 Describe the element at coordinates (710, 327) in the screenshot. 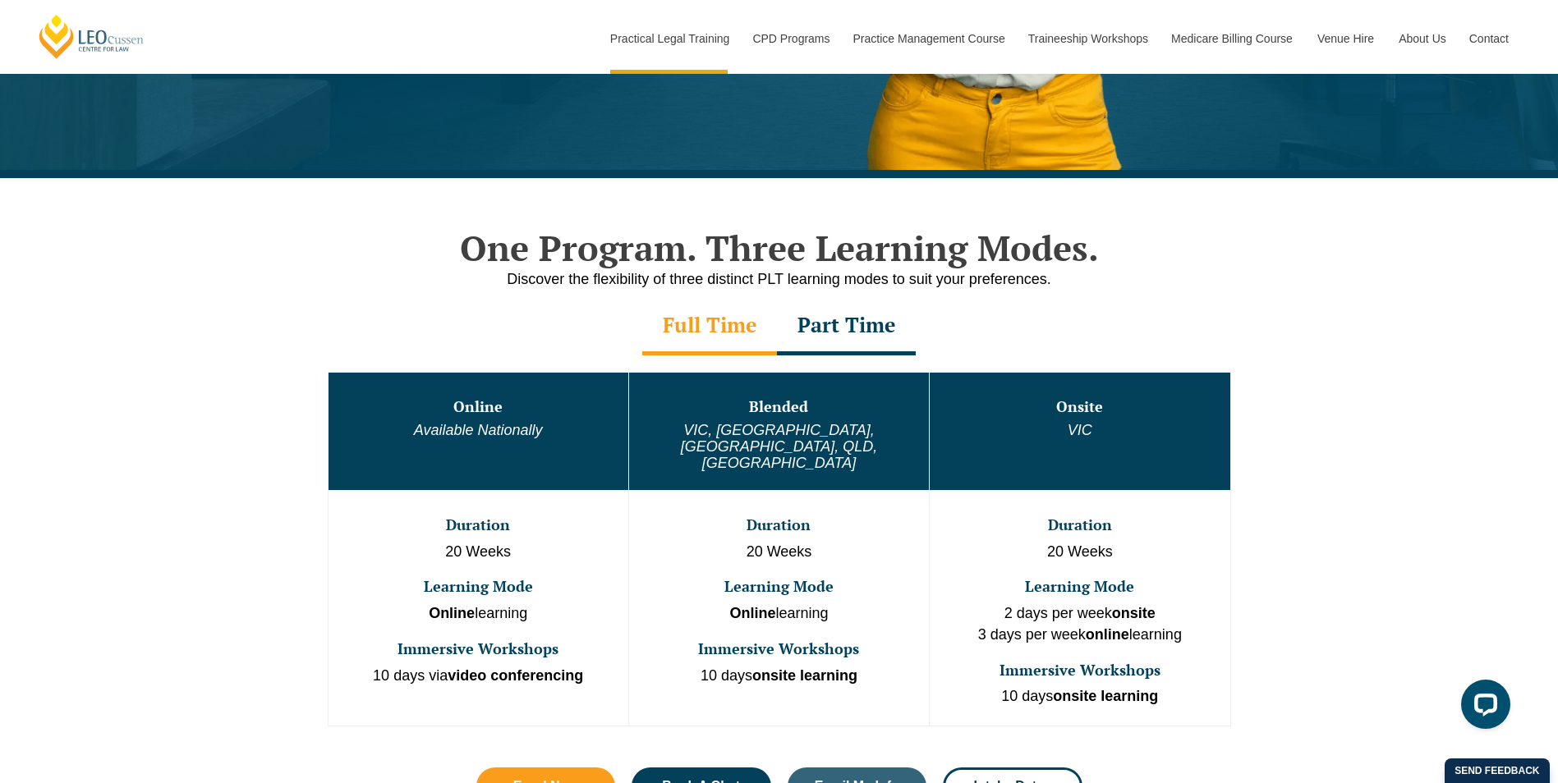

I see `div: Full Time` at that location.